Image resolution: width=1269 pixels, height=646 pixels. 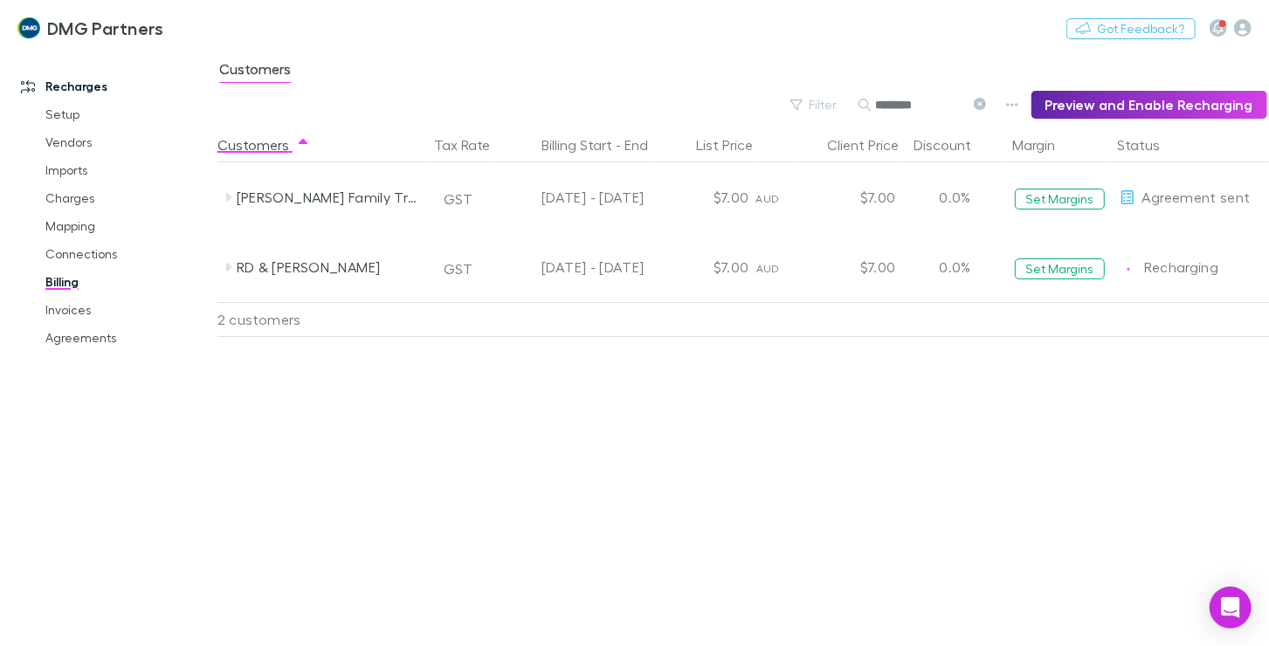 I want to click on button: Discount, so click(x=954, y=145).